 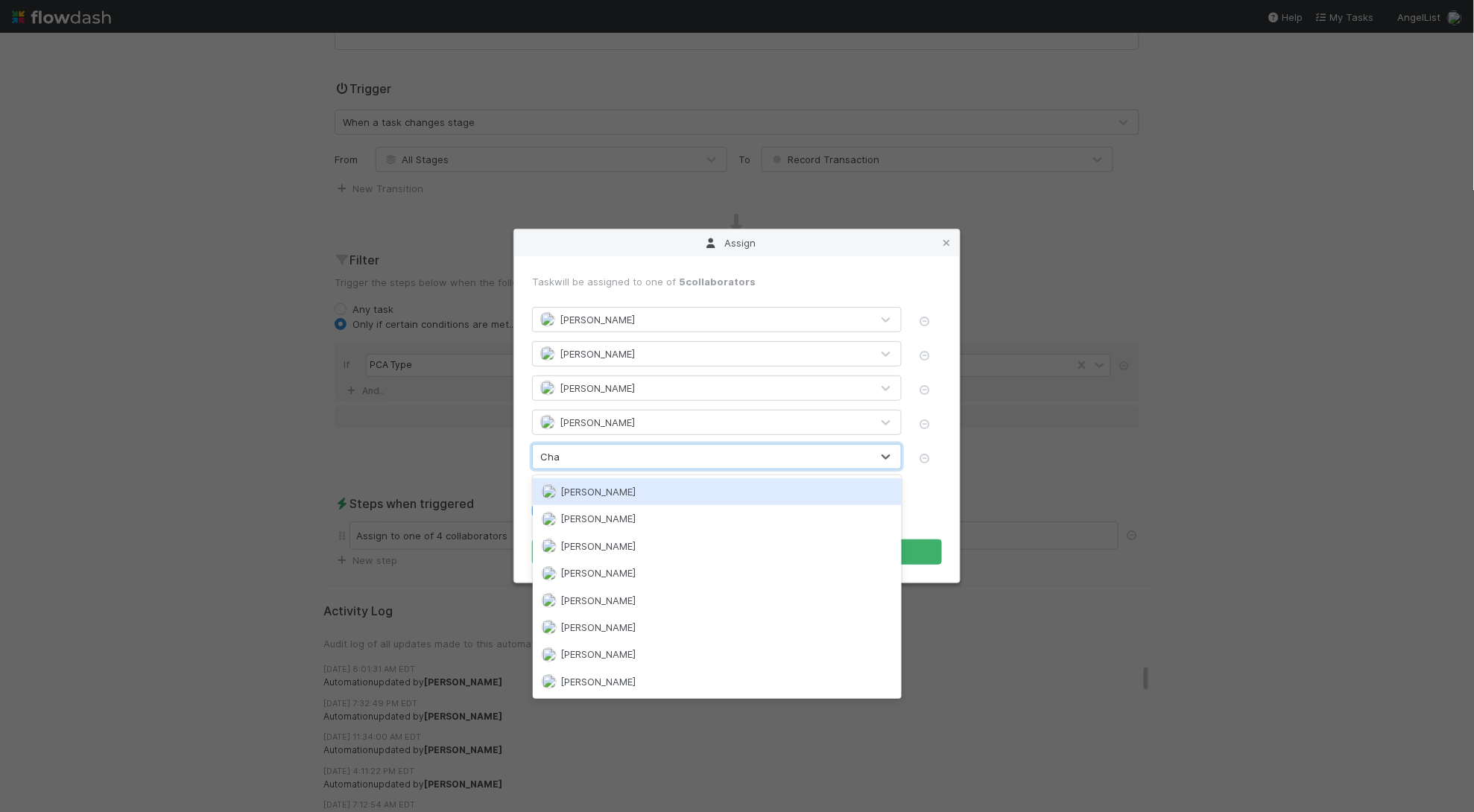 What do you see at coordinates (549, 573) in the screenshot?
I see `img: avatar_abca0ba5-4208-44dd-8897-90682736f166.png` at bounding box center [549, 573].